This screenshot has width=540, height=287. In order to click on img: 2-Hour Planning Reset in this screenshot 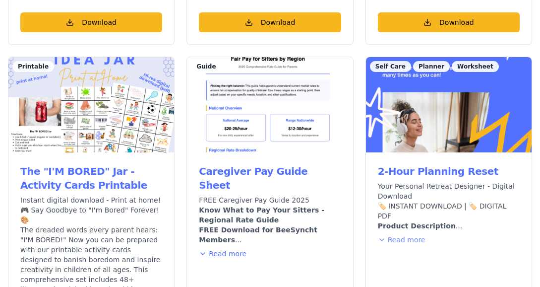, I will do `click(449, 105)`.